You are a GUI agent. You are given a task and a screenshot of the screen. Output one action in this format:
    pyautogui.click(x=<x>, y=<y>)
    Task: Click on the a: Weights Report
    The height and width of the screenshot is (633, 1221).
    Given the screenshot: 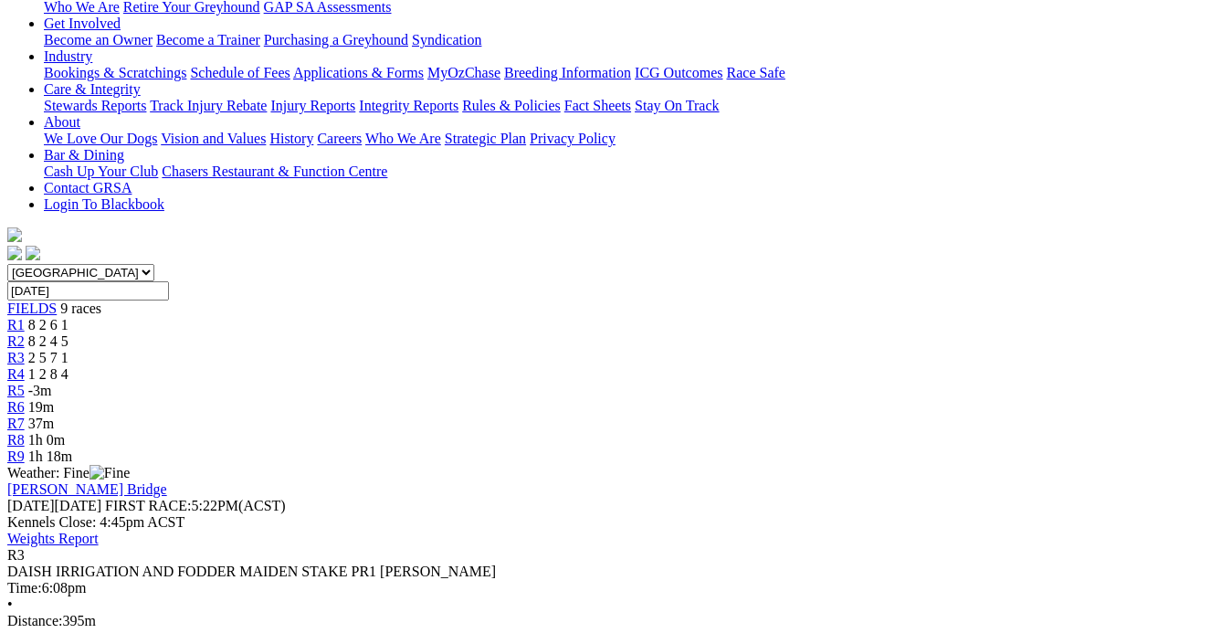 What is the action you would take?
    pyautogui.click(x=53, y=538)
    